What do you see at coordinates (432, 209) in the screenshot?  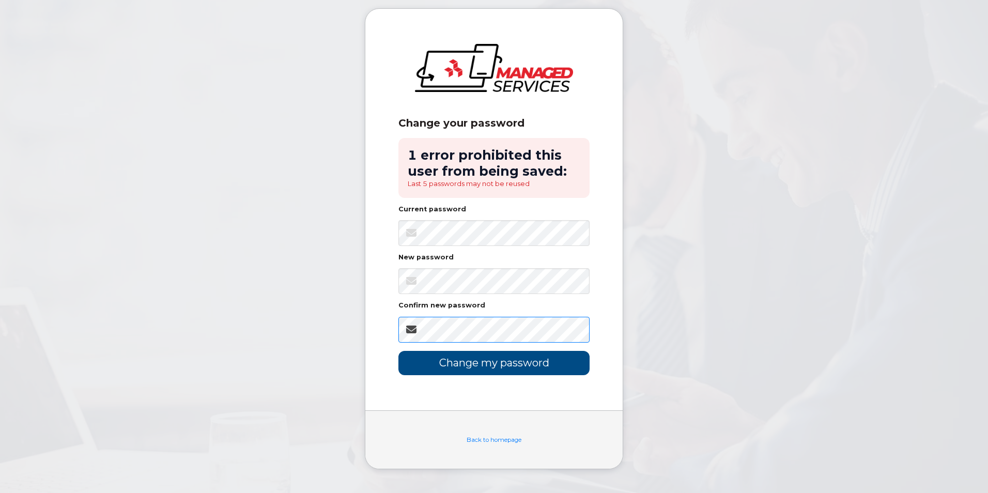 I see `label: Current password` at bounding box center [432, 209].